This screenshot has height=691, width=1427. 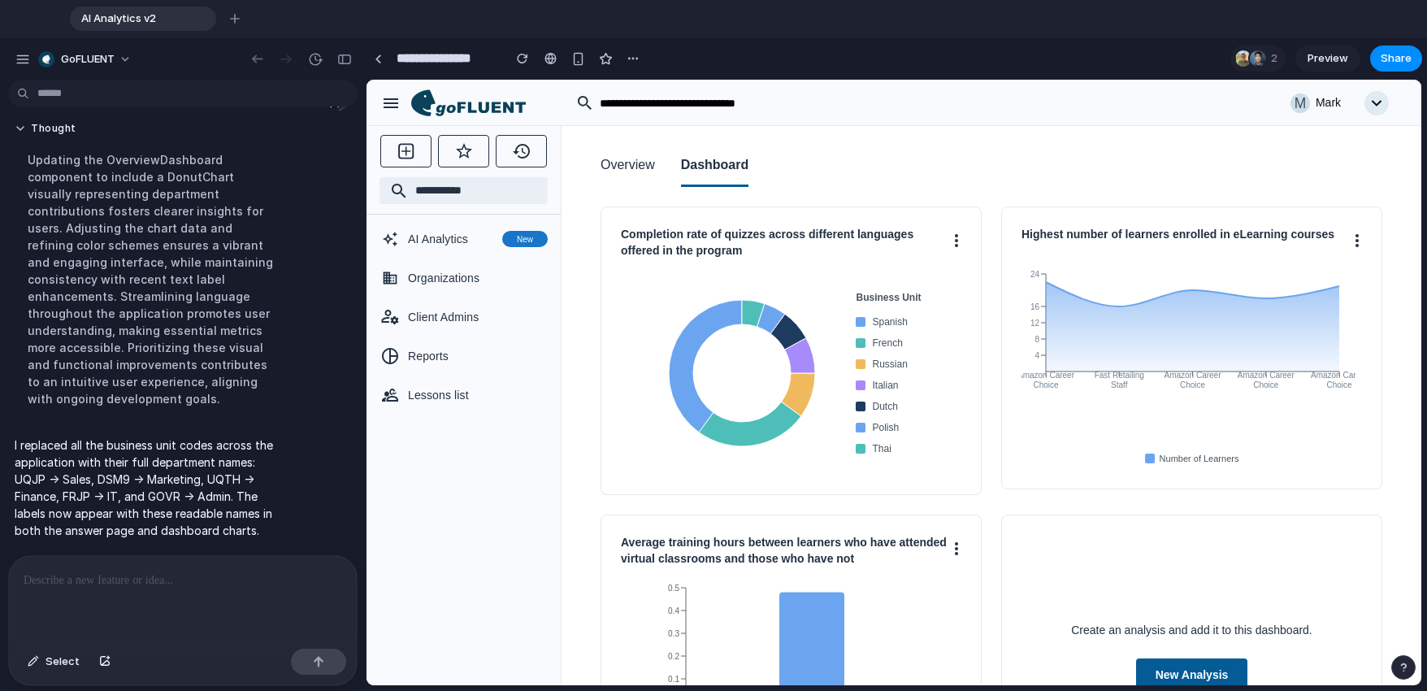 What do you see at coordinates (1328, 58) in the screenshot?
I see `span: Preview` at bounding box center [1328, 58].